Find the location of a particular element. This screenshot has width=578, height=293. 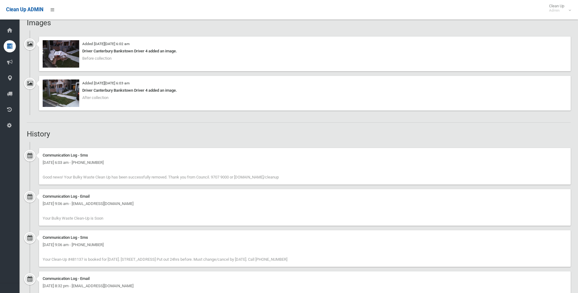

span: Clean Up ADMIN is located at coordinates (25, 9).